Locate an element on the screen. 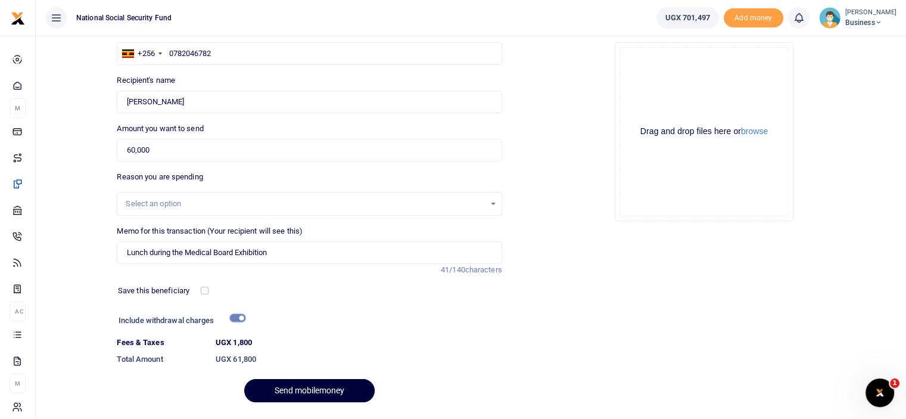 This screenshot has width=906, height=419. a: Add money is located at coordinates (753, 17).